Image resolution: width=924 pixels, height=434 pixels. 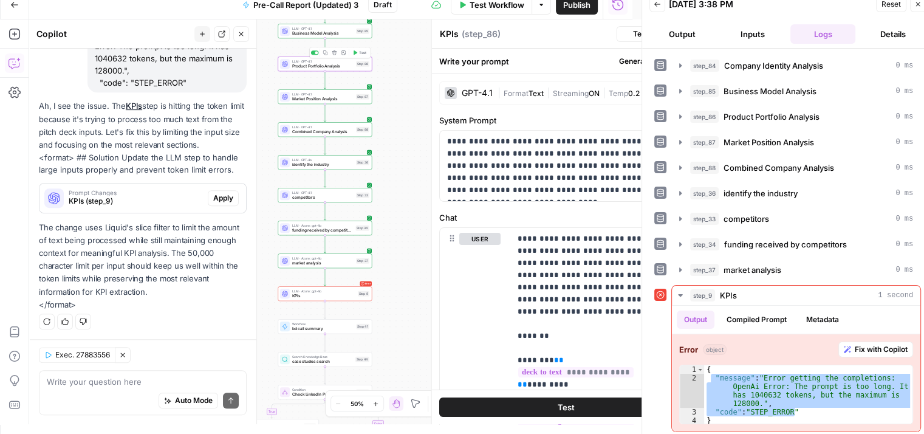 I want to click on span: Format, so click(x=515, y=93).